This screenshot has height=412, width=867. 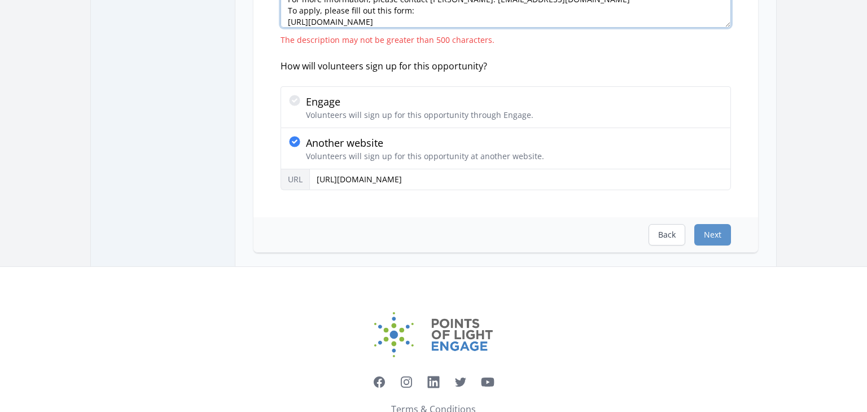 I want to click on p: Engage, so click(x=420, y=102).